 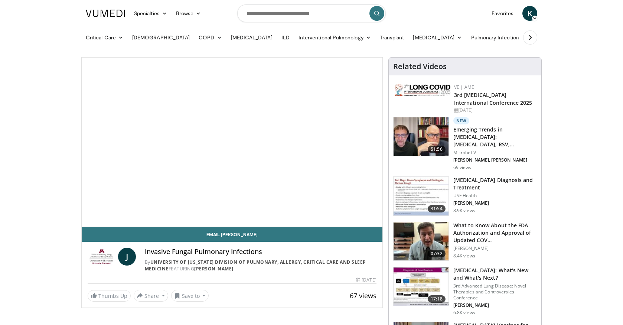 I want to click on button: Share, so click(x=151, y=296).